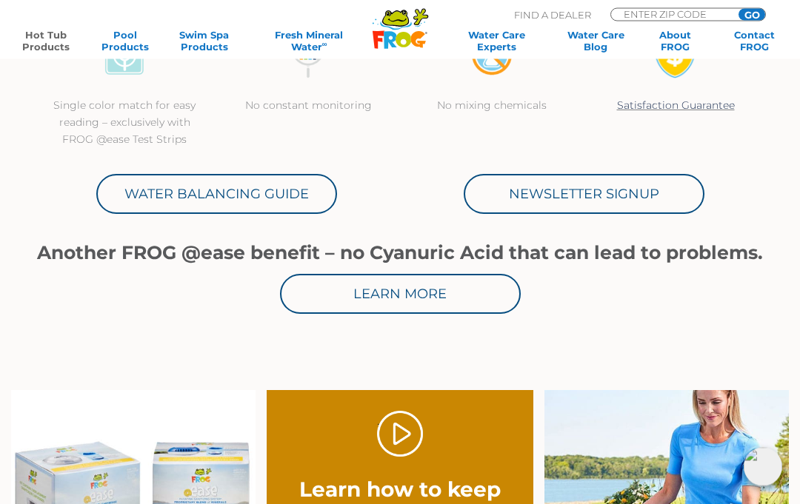  What do you see at coordinates (763, 467) in the screenshot?
I see `img: openIcon` at bounding box center [763, 467].